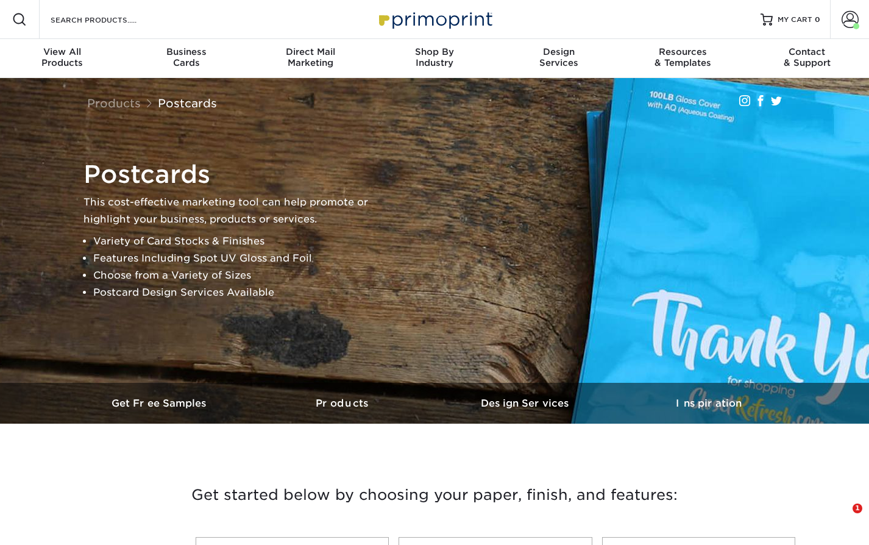 This screenshot has width=869, height=545. What do you see at coordinates (187, 59) in the screenshot?
I see `a: BusinessCards` at bounding box center [187, 59].